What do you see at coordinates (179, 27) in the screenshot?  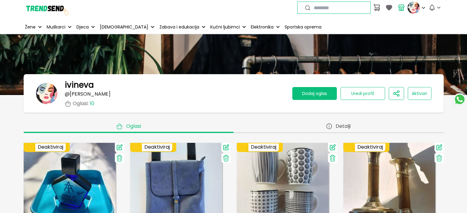 I see `p: Zabava i edukacija` at bounding box center [179, 27].